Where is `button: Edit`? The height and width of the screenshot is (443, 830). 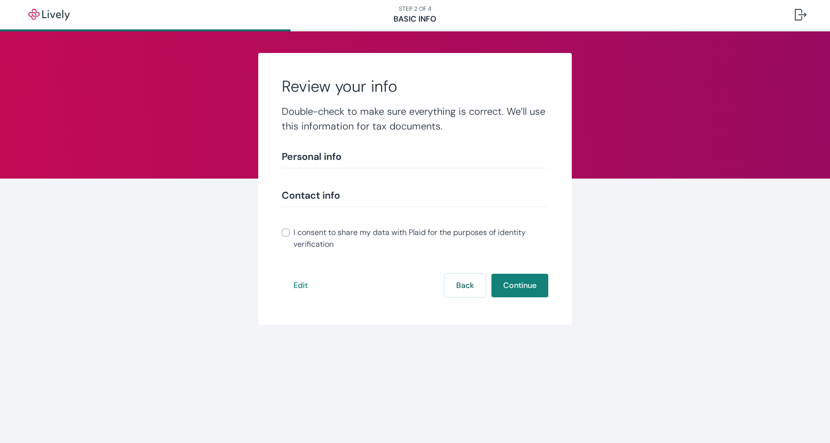 button: Edit is located at coordinates (300, 285).